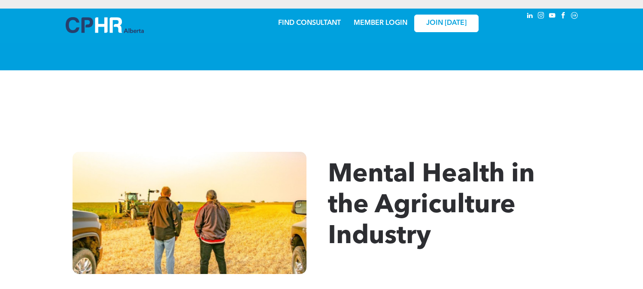  What do you see at coordinates (552, 16) in the screenshot?
I see `a: youtube` at bounding box center [552, 16].